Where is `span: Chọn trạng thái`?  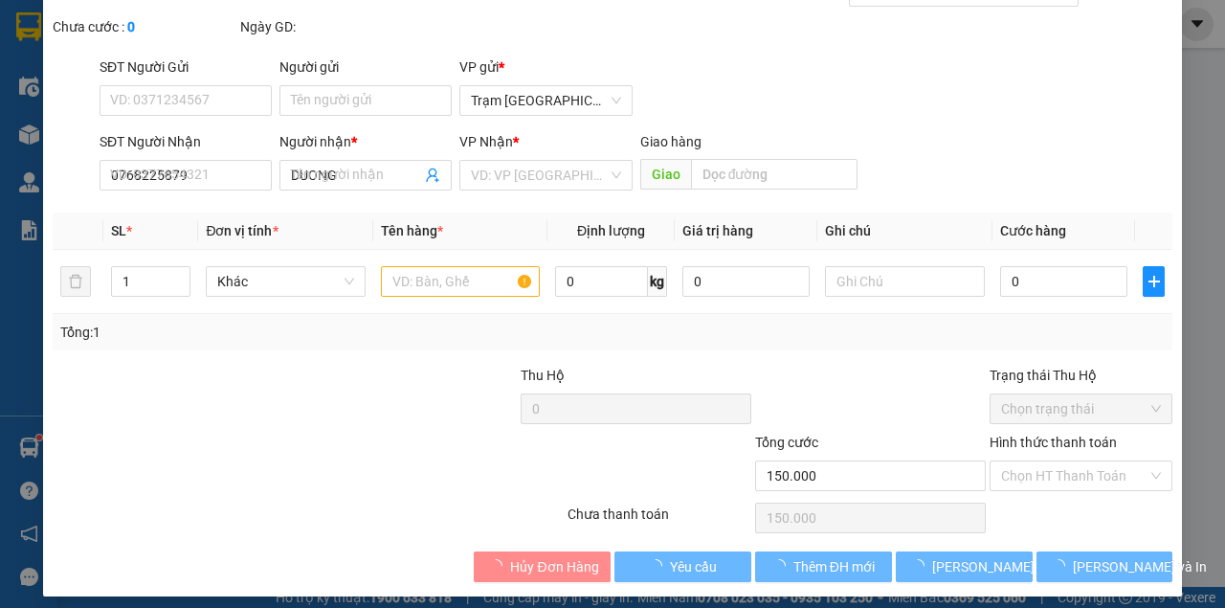
span: Chọn trạng thái is located at coordinates (1081, 409).